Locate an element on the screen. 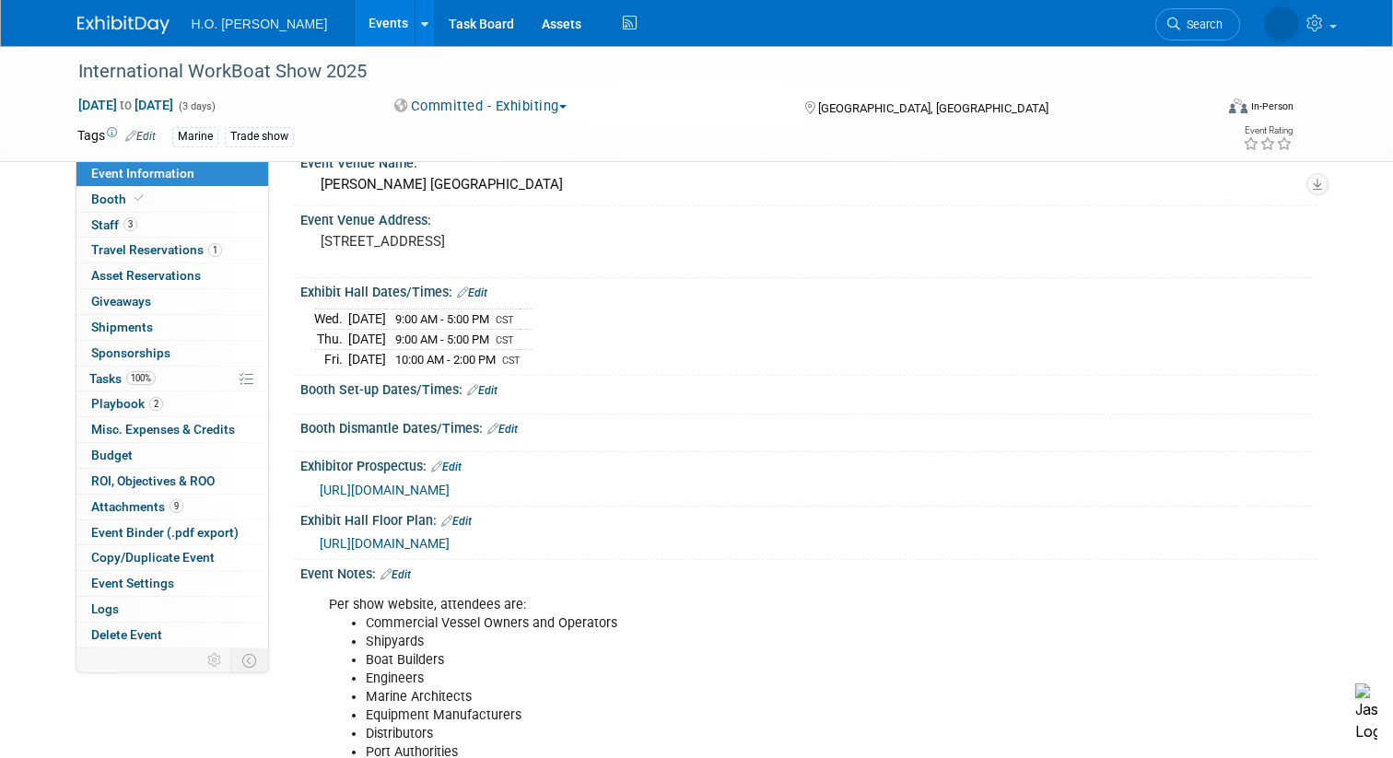 The image size is (1393, 758). a: Copy/Duplicate Event is located at coordinates (172, 557).